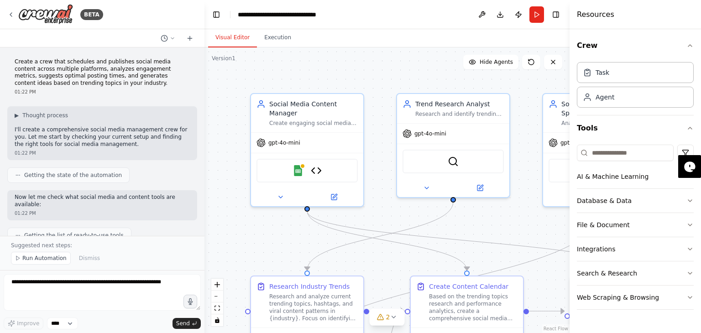  Describe the element at coordinates (23, 324) in the screenshot. I see `button: Improve` at that location.